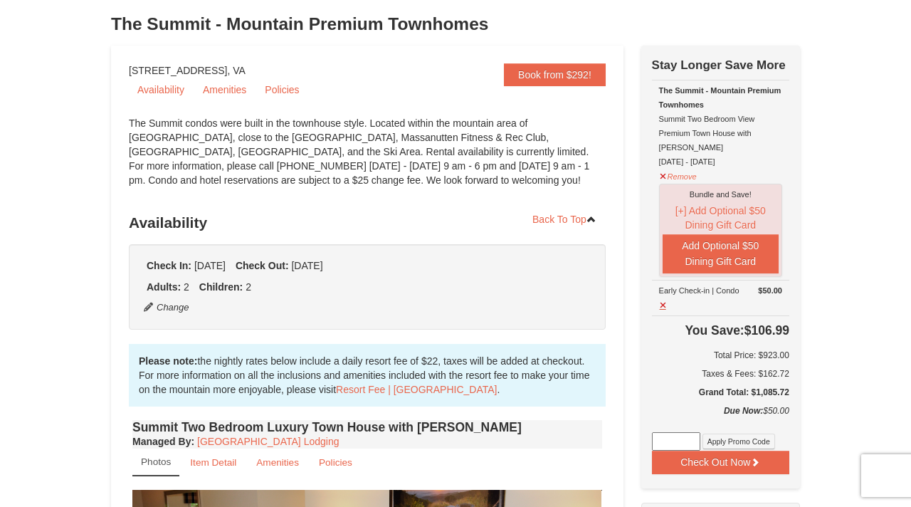  I want to click on a: Book from $292!, so click(554, 75).